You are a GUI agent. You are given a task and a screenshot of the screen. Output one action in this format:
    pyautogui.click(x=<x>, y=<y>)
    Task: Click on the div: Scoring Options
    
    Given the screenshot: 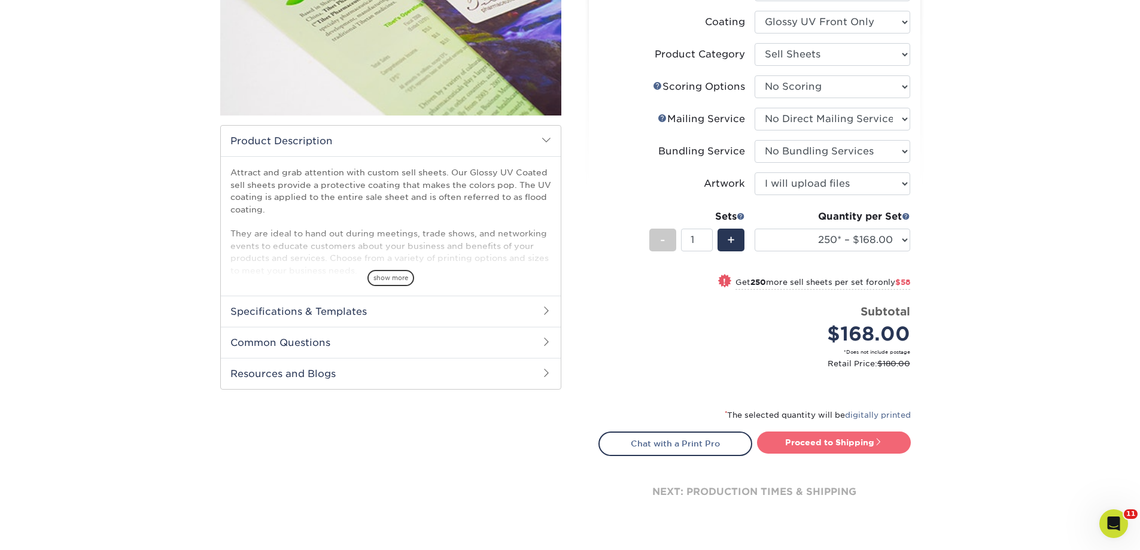 What is the action you would take?
    pyautogui.click(x=699, y=87)
    